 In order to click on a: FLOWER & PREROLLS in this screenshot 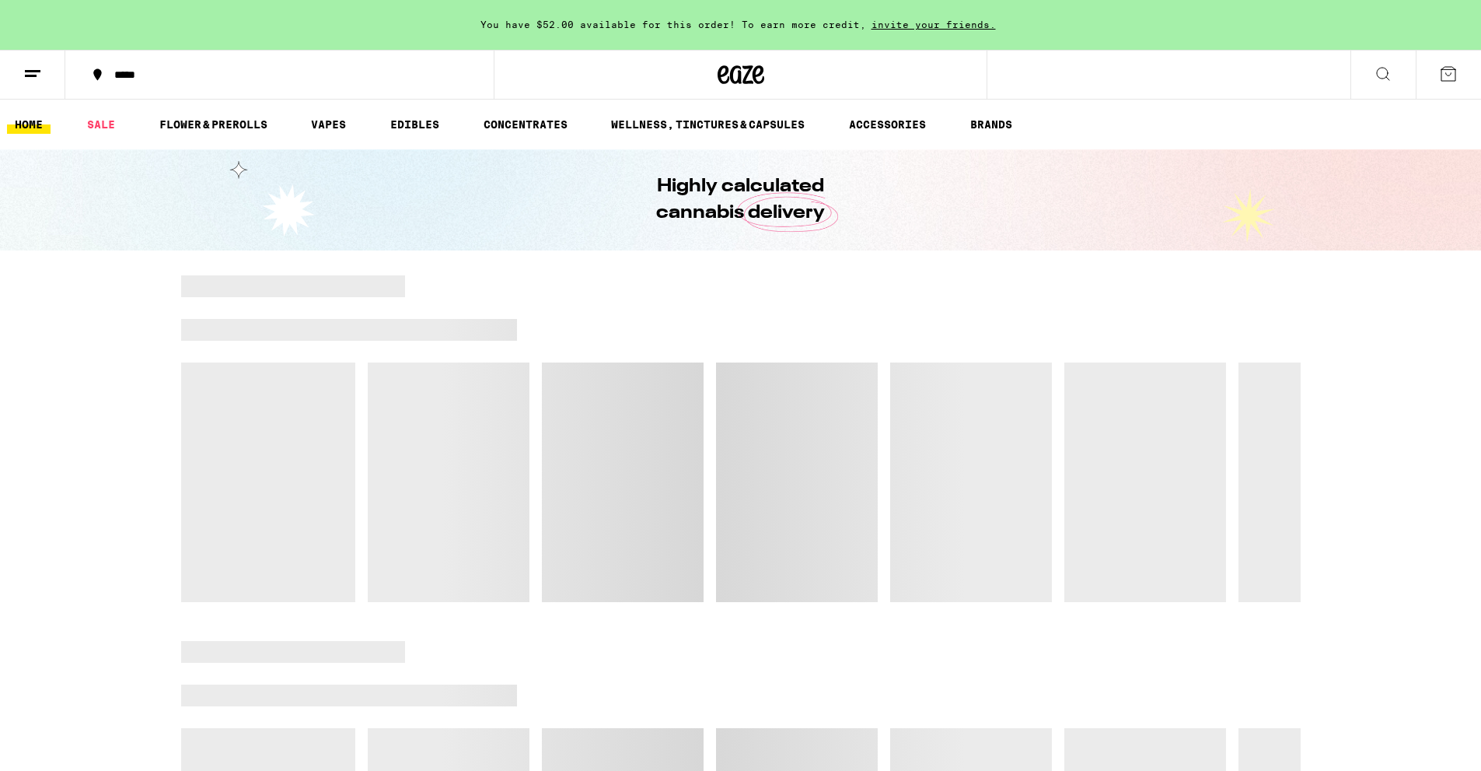, I will do `click(213, 124)`.